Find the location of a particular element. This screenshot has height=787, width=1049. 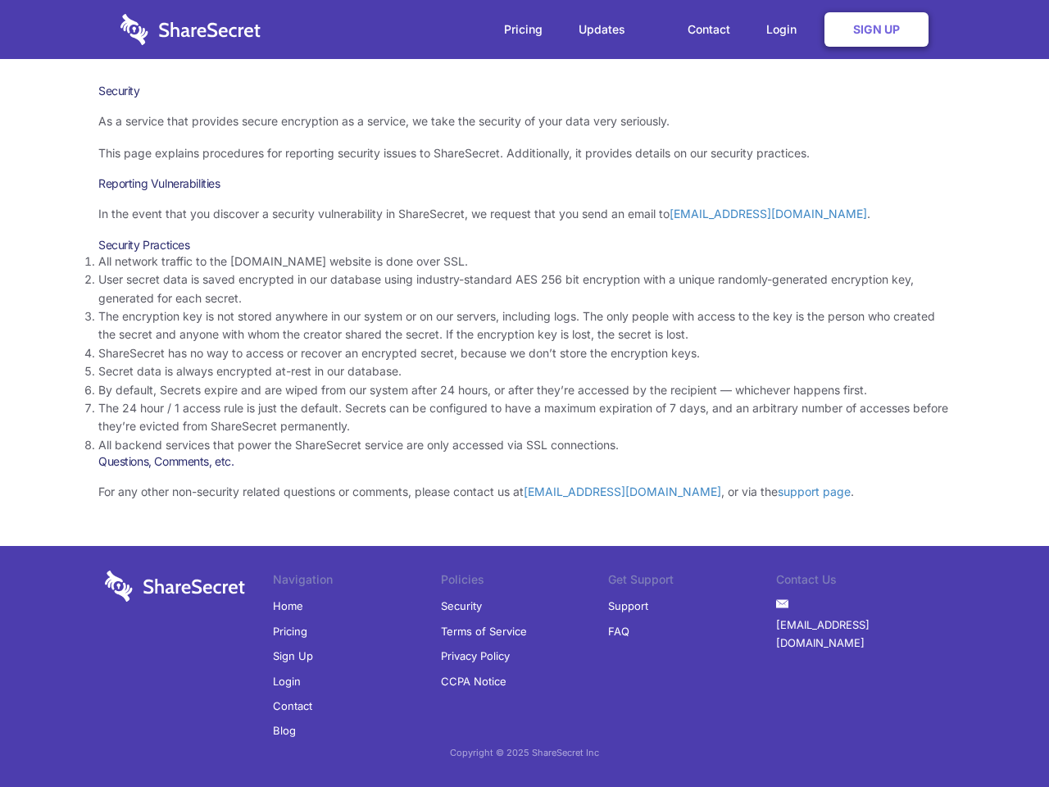

h3: Questions, Comments, etc. is located at coordinates (524, 461).